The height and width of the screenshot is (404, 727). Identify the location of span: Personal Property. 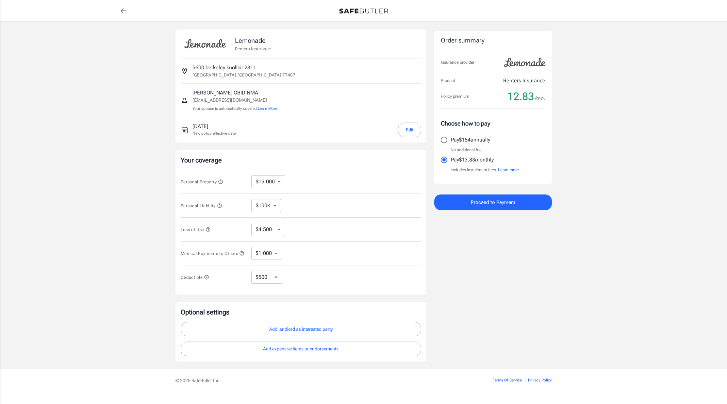
(202, 182).